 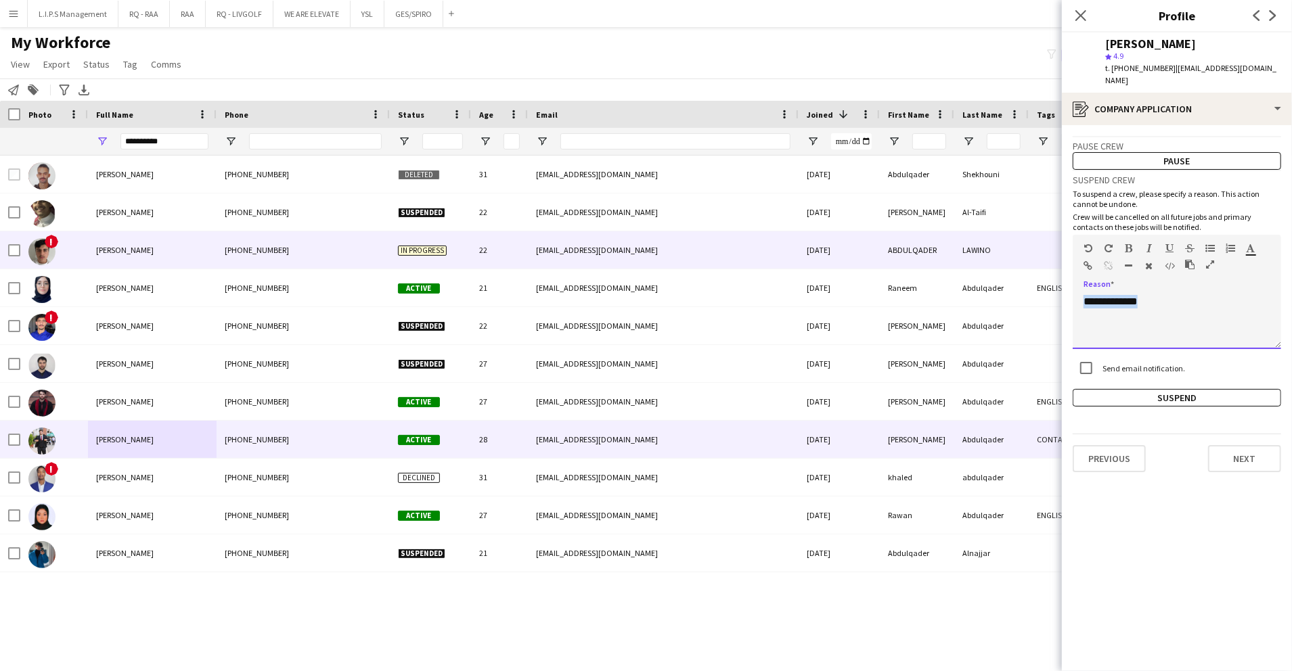 I want to click on div: 31, so click(x=499, y=174).